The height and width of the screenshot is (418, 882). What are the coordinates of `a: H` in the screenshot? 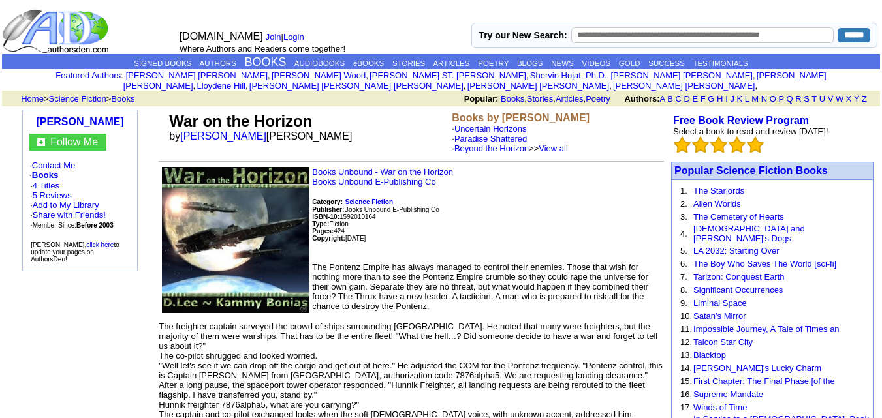 It's located at (719, 99).